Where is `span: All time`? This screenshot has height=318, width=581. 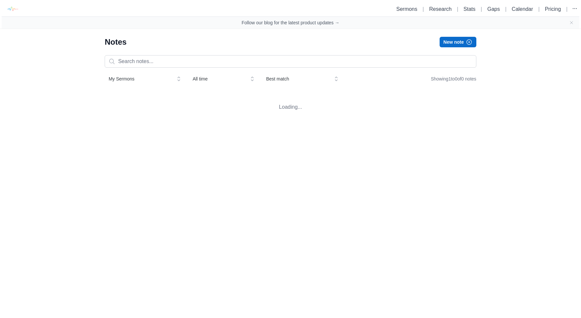 span: All time is located at coordinates (219, 79).